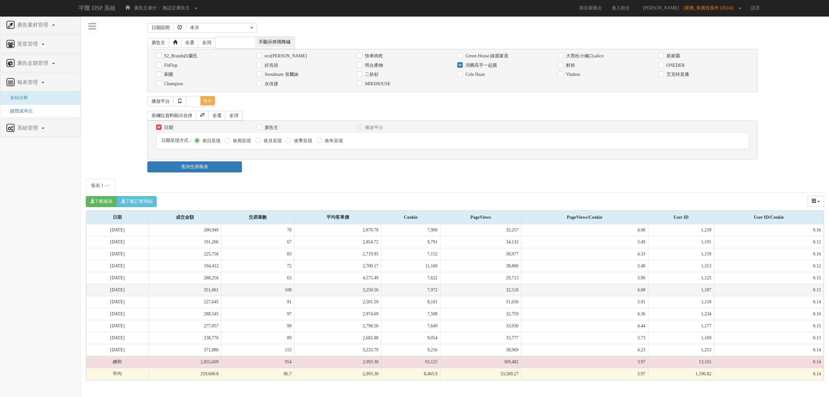  What do you see at coordinates (272, 141) in the screenshot?
I see `label: 依月呈現` at bounding box center [272, 141].